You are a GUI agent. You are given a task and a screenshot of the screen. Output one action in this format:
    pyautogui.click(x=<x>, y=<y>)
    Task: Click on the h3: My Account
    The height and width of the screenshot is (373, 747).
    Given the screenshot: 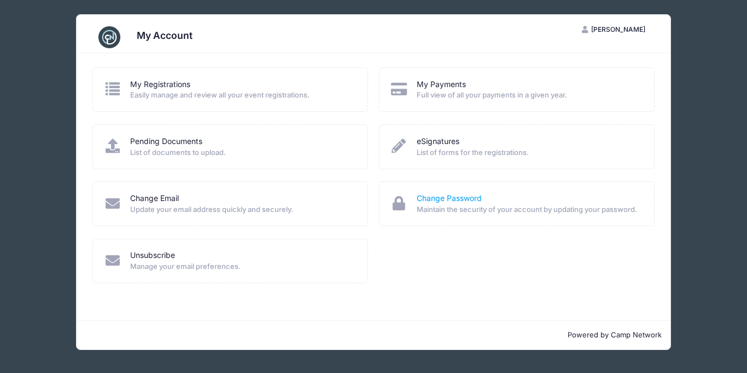 What is the action you would take?
    pyautogui.click(x=165, y=35)
    